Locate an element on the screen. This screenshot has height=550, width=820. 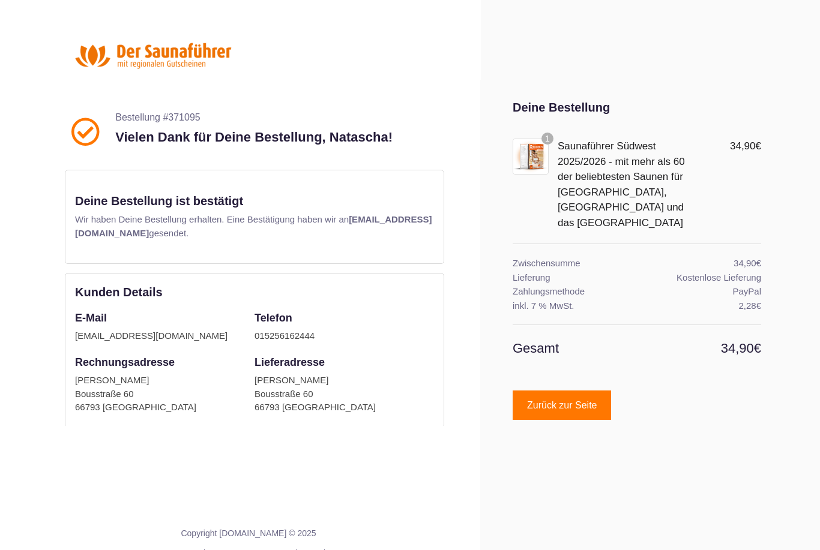
span: 1 is located at coordinates (547, 139).